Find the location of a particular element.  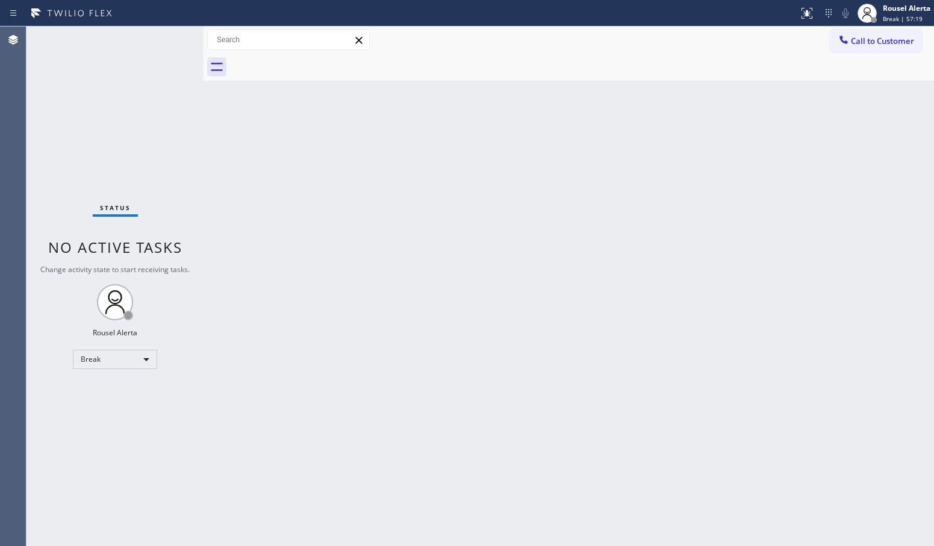

span: Change activity state to start receiving tasks. is located at coordinates (115, 269).